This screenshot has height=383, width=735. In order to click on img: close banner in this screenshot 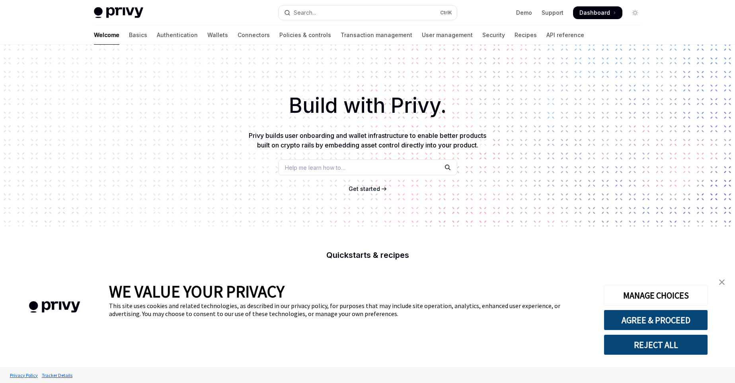, I will do `click(722, 282)`.